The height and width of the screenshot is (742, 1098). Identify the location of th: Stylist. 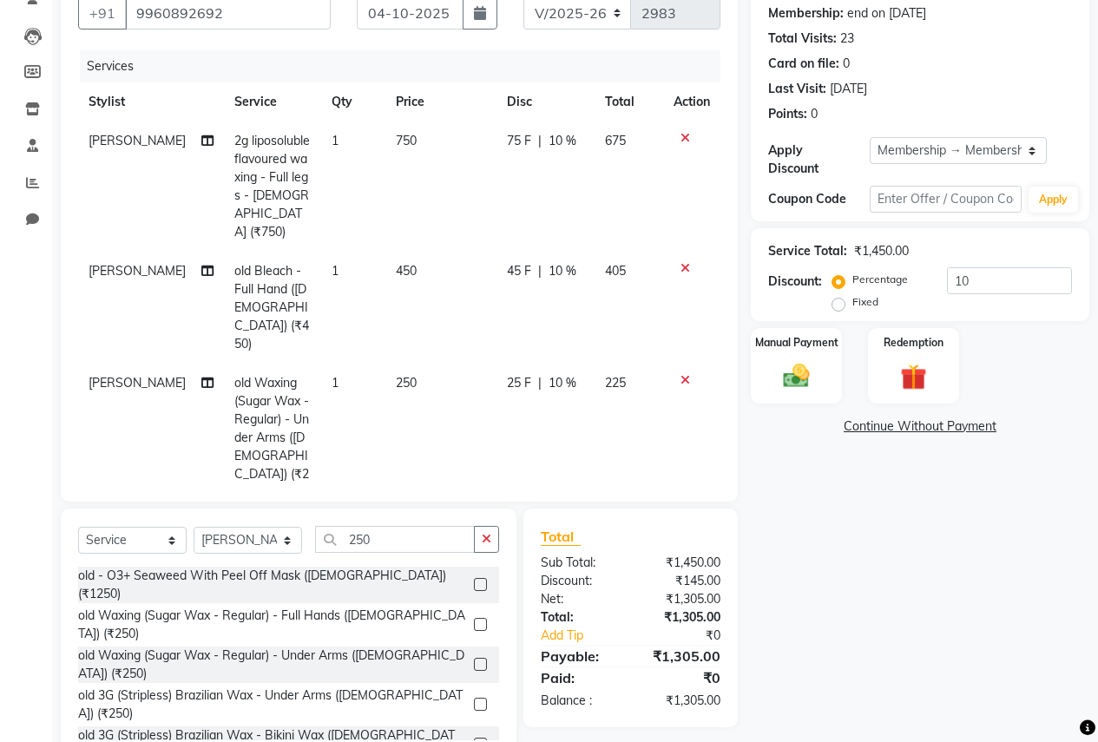
(151, 102).